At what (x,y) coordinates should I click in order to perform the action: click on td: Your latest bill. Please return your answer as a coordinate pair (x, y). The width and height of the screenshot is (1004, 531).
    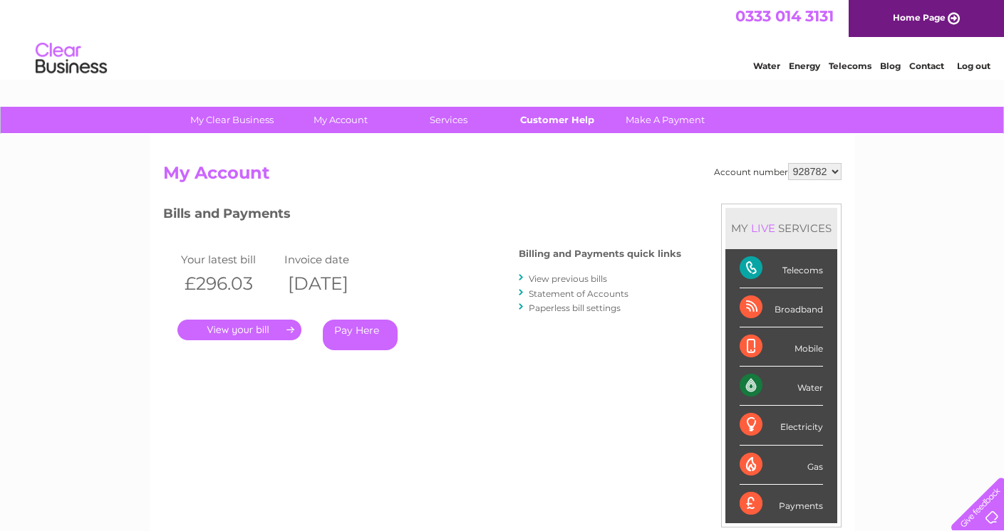
    Looking at the image, I should click on (229, 259).